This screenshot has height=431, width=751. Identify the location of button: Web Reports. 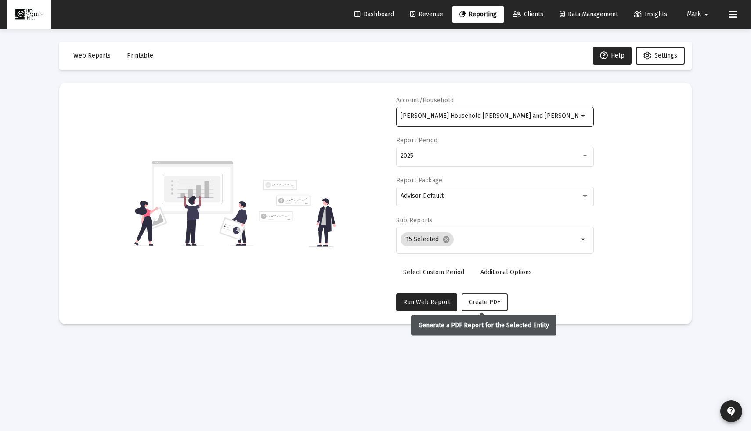
(92, 56).